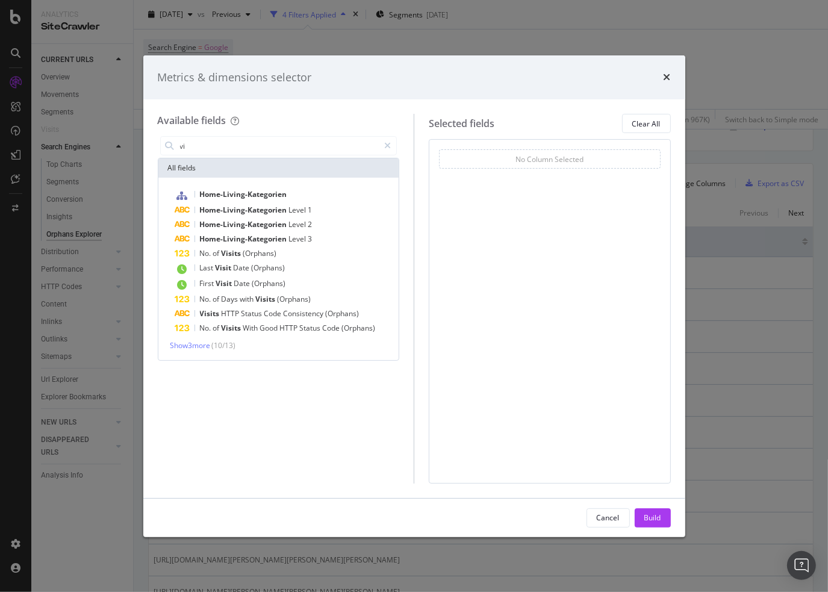 This screenshot has height=592, width=828. Describe the element at coordinates (279, 168) in the screenshot. I see `div: All fields` at that location.